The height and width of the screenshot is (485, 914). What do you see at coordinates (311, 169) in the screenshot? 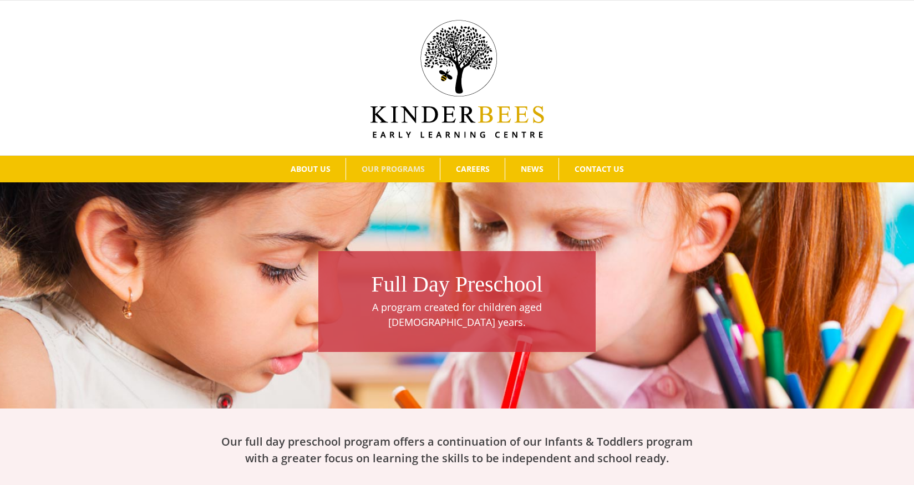
I see `span: ABOUT US` at bounding box center [311, 169].